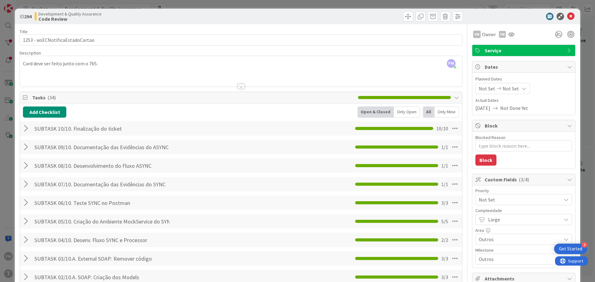 This screenshot has width=595, height=282. What do you see at coordinates (451, 64) in the screenshot?
I see `span: FM` at bounding box center [451, 64].